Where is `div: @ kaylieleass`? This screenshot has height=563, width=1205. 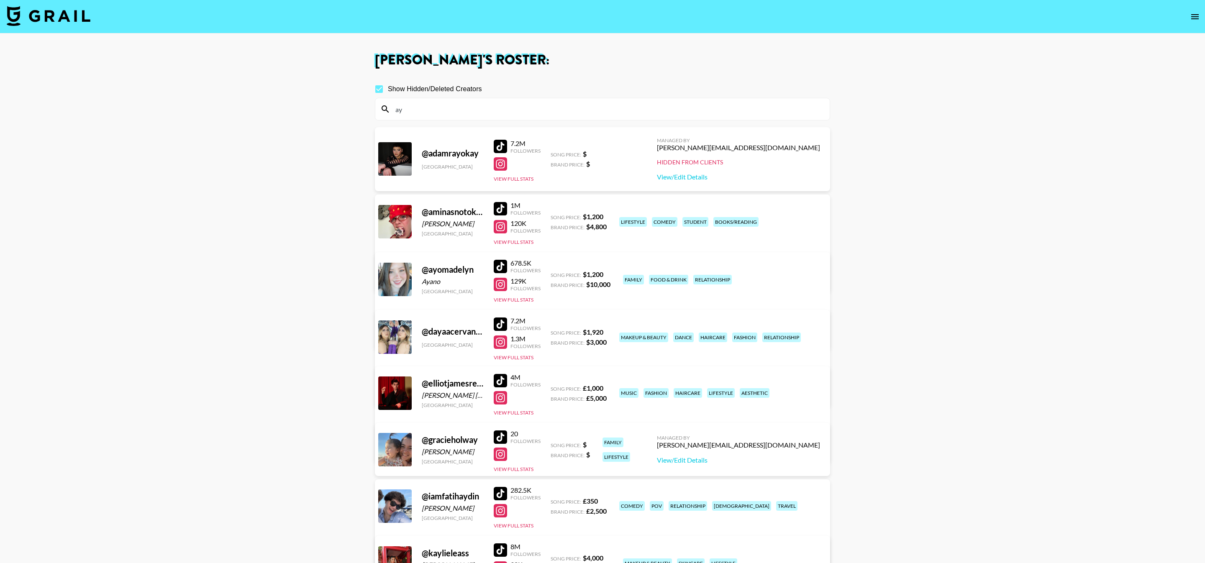 div: @ kaylieleass is located at coordinates (453, 553).